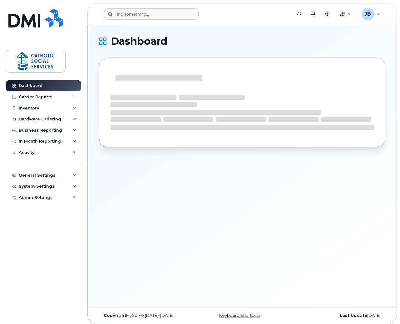 The width and height of the screenshot is (400, 324). Describe the element at coordinates (115, 315) in the screenshot. I see `strong: Copyright` at that location.